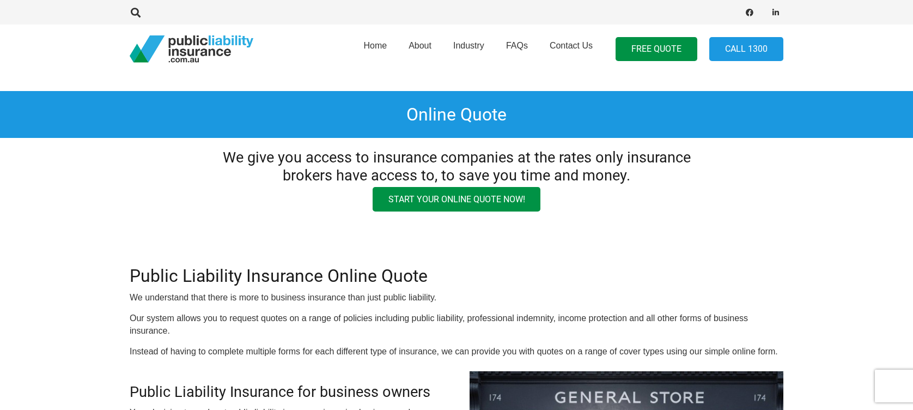 This screenshot has height=410, width=913. What do you see at coordinates (375, 49) in the screenshot?
I see `a: Home` at bounding box center [375, 49].